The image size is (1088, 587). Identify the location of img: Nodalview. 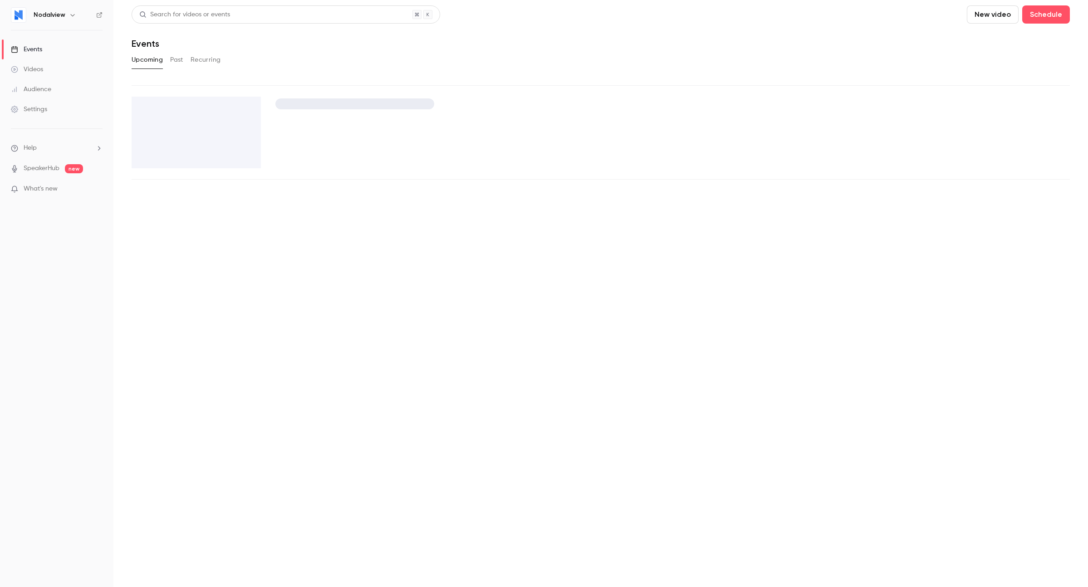
(19, 15).